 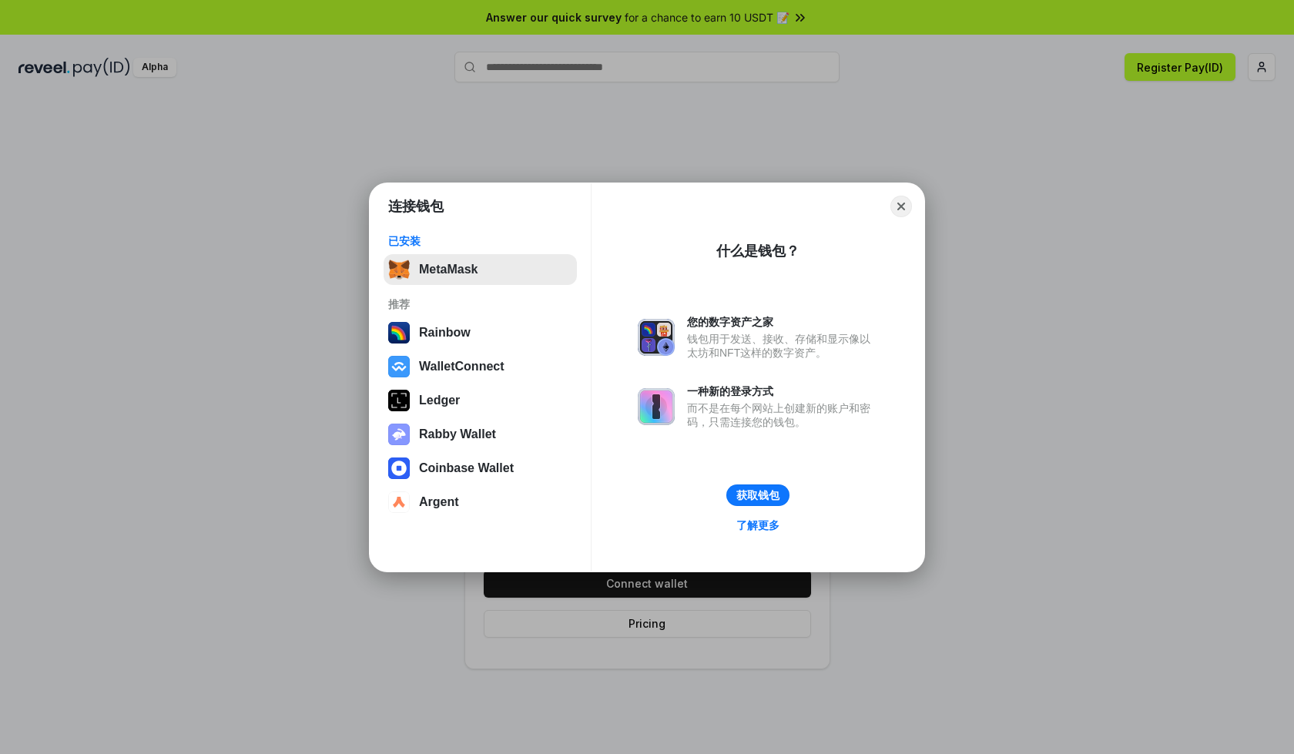 I want to click on div: 推荐, so click(x=480, y=304).